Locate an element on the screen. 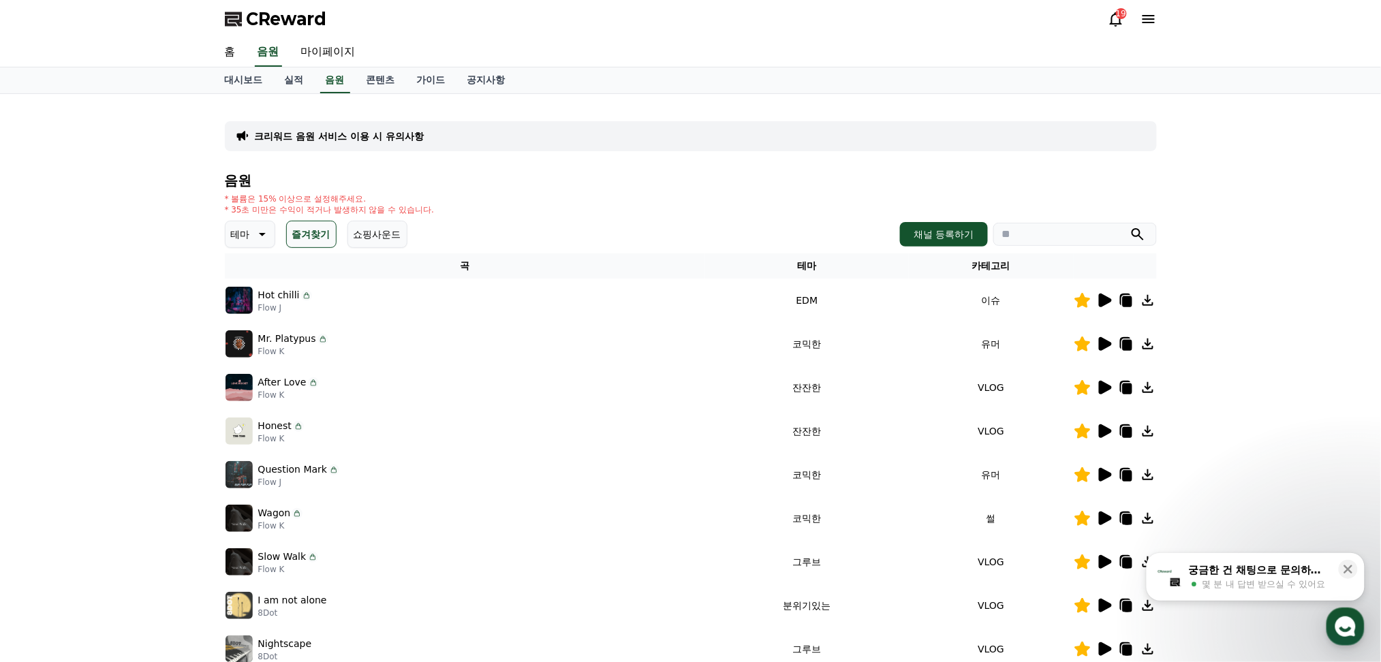 This screenshot has width=1381, height=662. a: 채널 등록하기 is located at coordinates (943, 234).